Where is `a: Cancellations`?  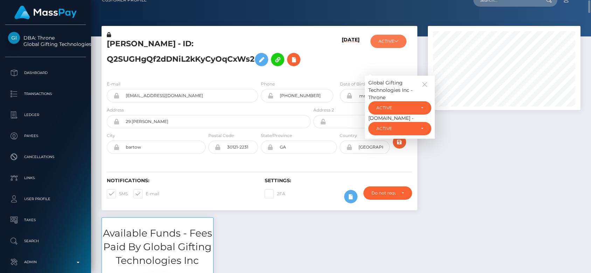 a: Cancellations is located at coordinates (46, 157).